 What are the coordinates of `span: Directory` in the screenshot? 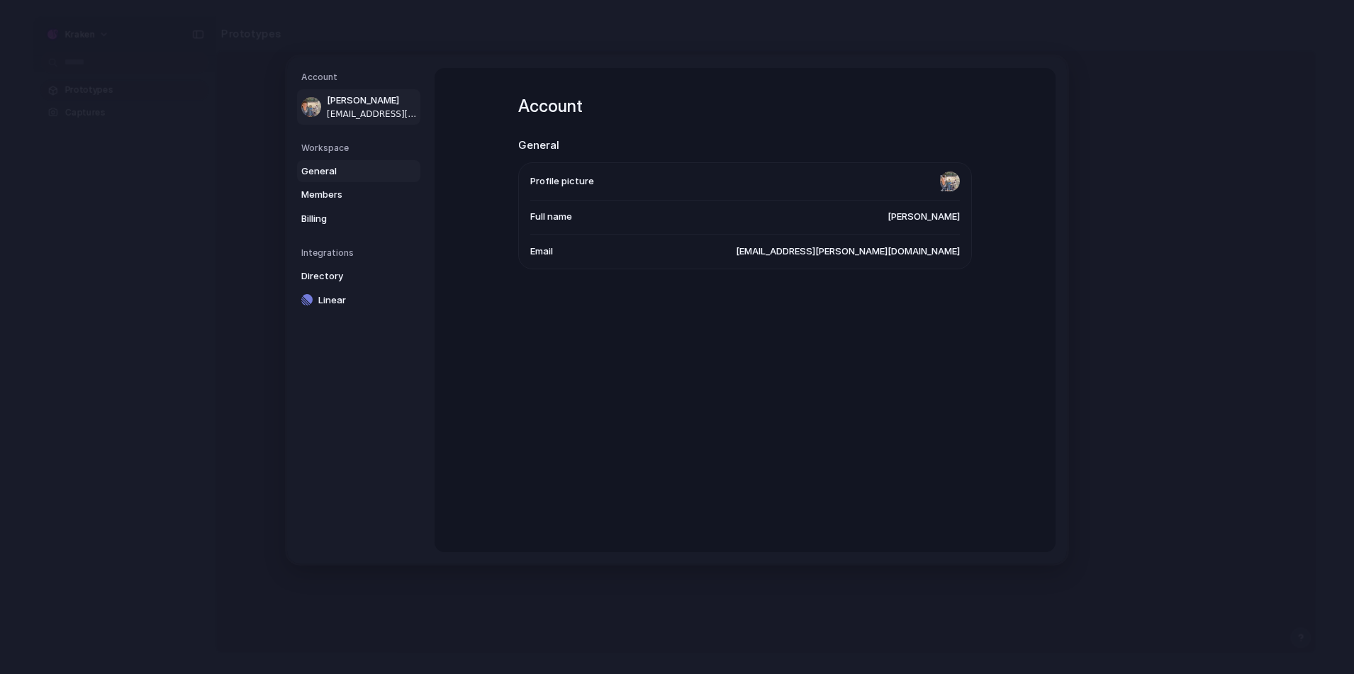 It's located at (347, 276).